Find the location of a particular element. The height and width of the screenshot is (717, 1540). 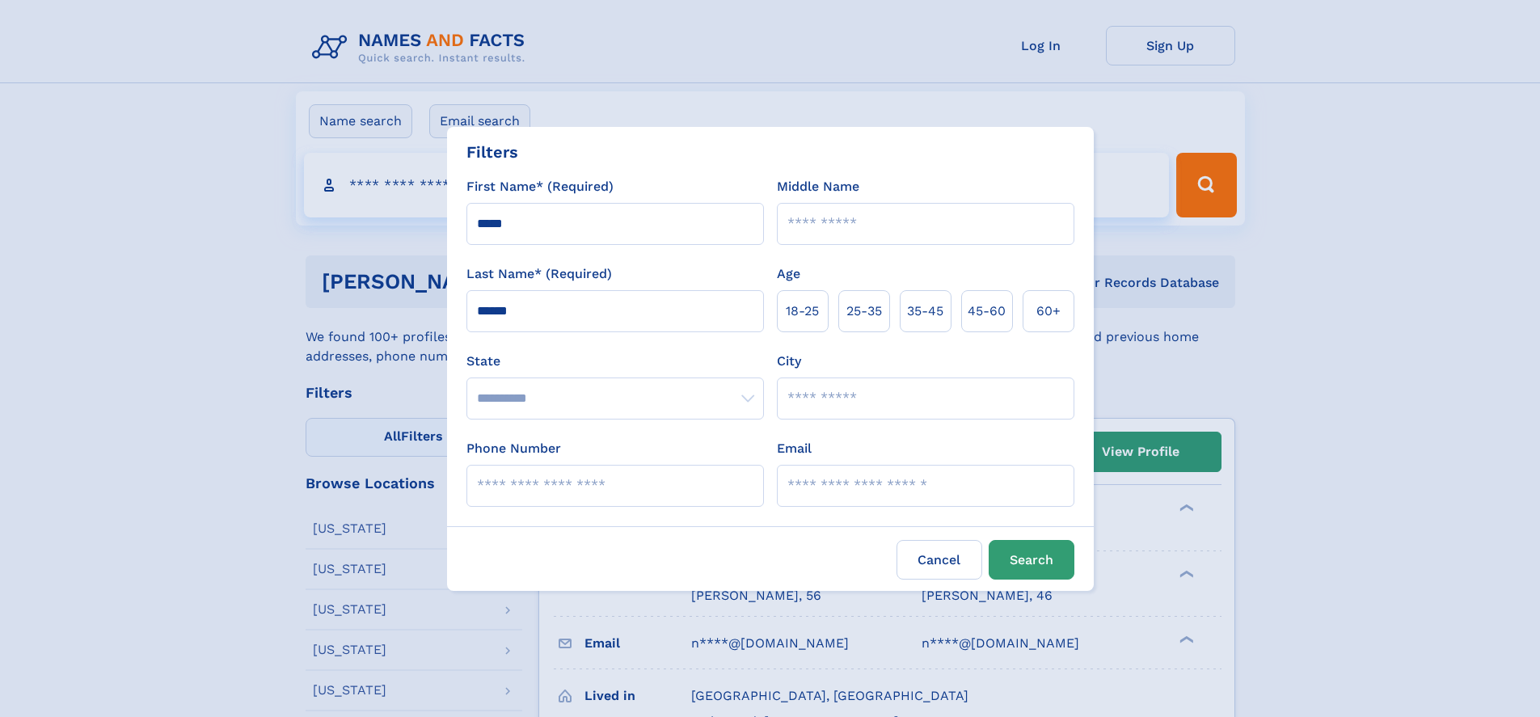

div: Filters is located at coordinates (492, 152).